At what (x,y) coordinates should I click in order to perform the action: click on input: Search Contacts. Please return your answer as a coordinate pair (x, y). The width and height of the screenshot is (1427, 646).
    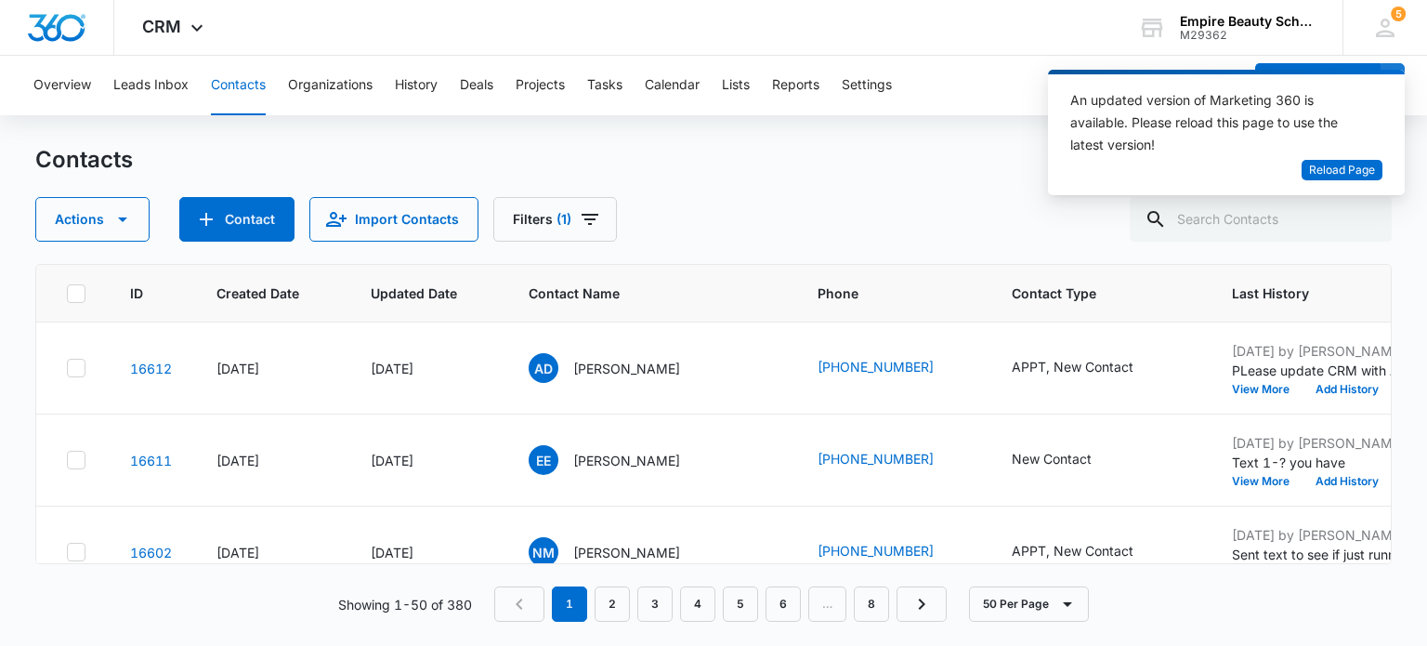
    Looking at the image, I should click on (1260, 219).